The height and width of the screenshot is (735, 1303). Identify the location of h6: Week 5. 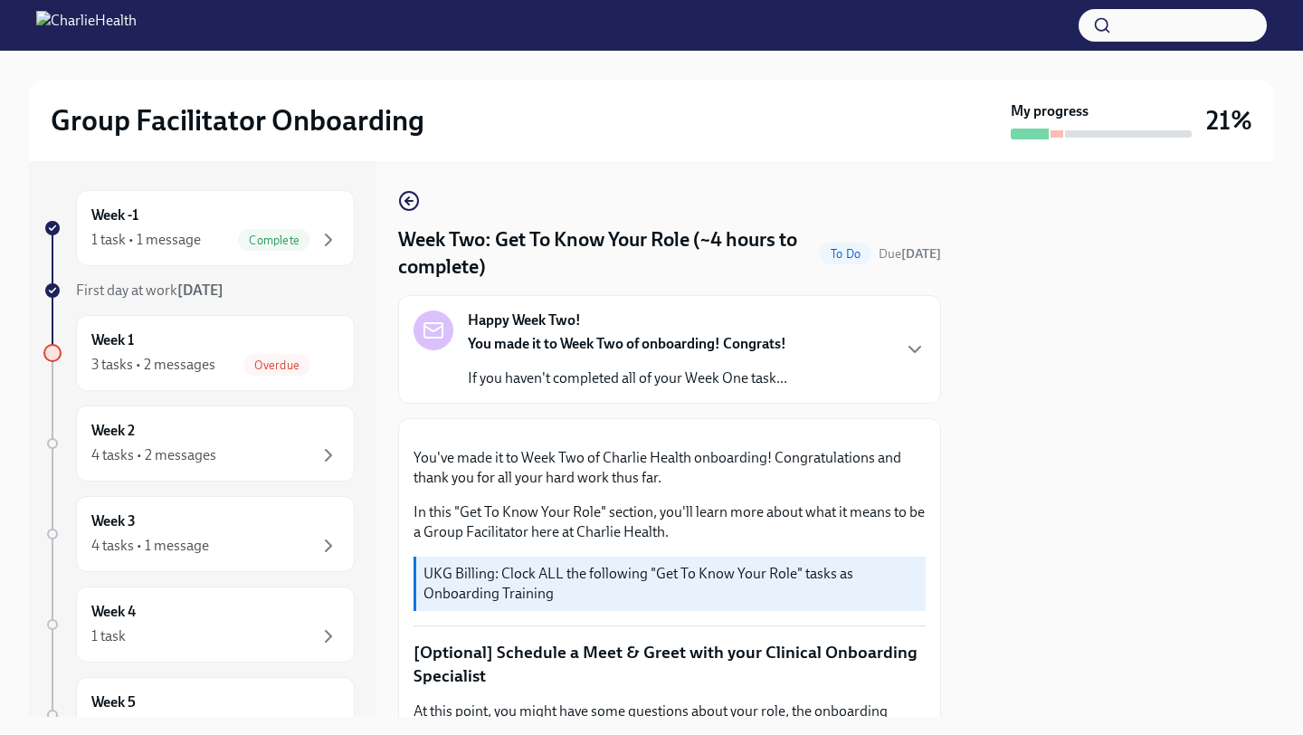
(113, 702).